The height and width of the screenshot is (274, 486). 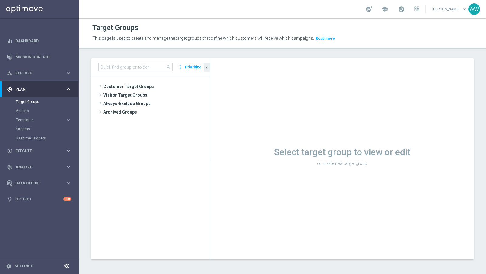 What do you see at coordinates (36, 89) in the screenshot?
I see `div: Plan` at bounding box center [36, 89].